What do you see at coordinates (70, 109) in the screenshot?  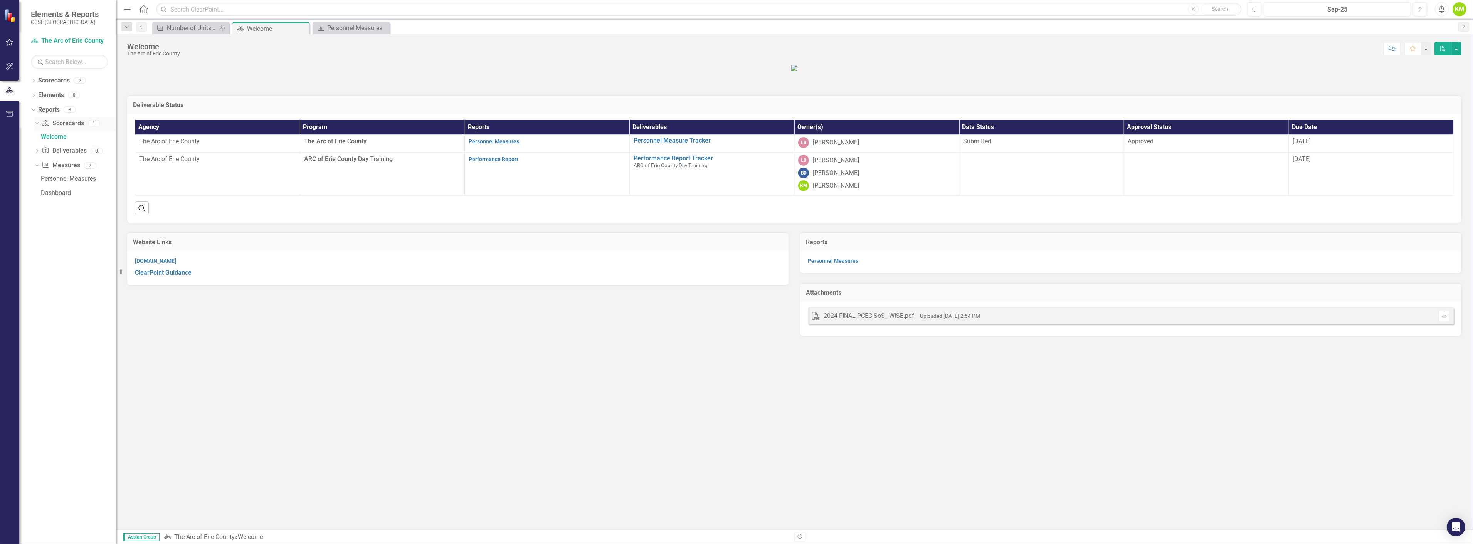 I see `div: 3` at bounding box center [70, 109].